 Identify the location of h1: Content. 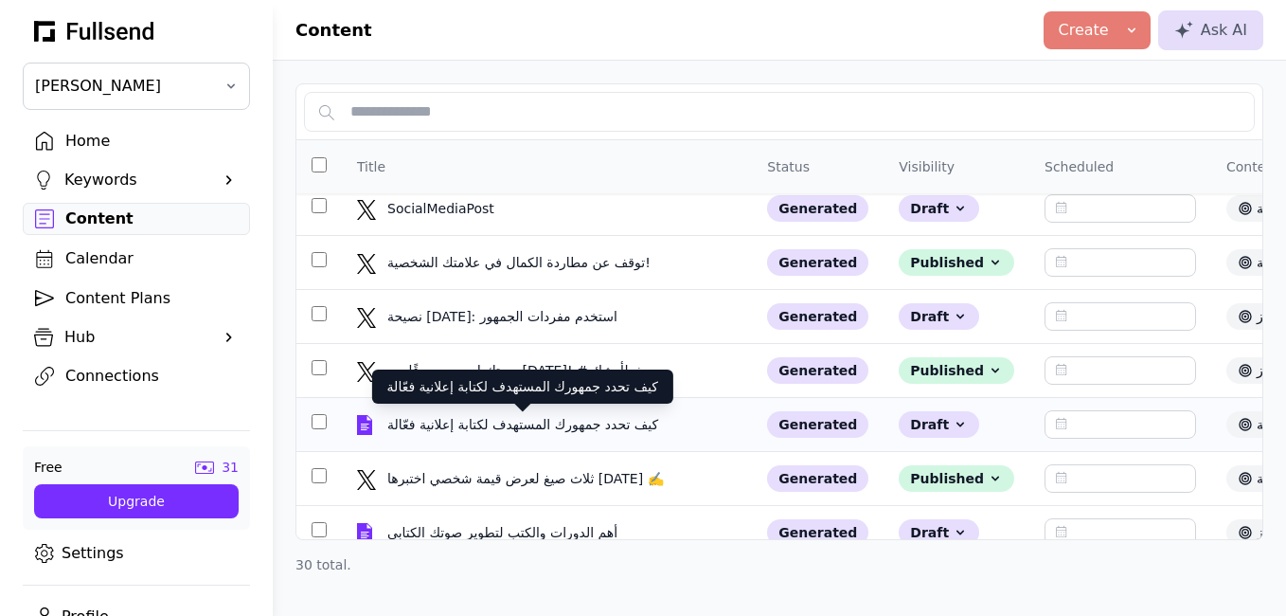
(333, 30).